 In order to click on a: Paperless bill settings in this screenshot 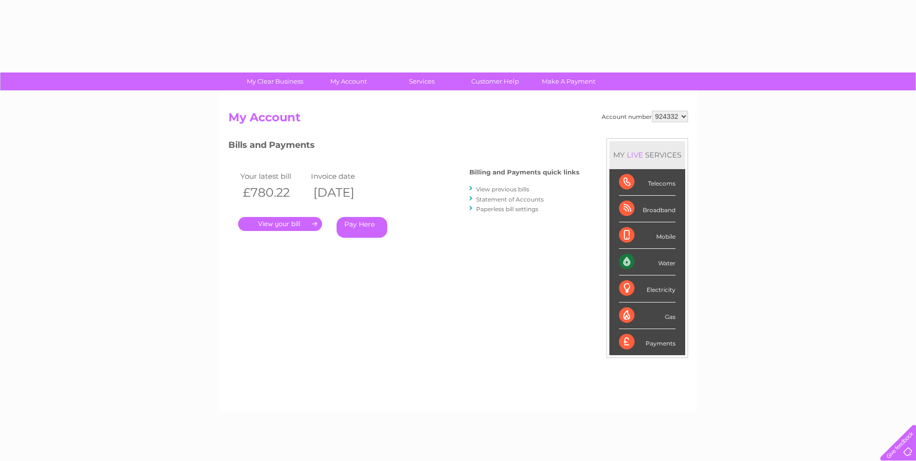, I will do `click(507, 209)`.